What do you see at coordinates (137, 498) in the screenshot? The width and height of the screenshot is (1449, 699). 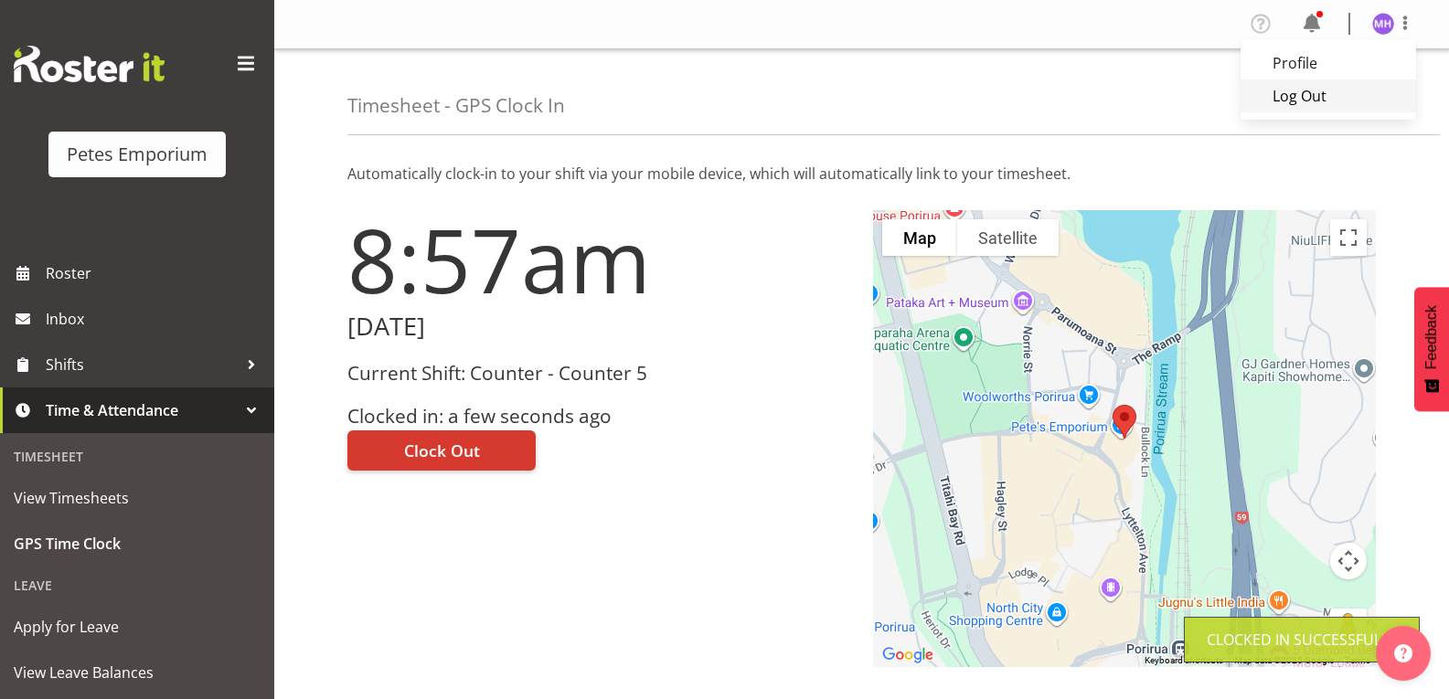 I see `span: View Timesheets` at bounding box center [137, 498].